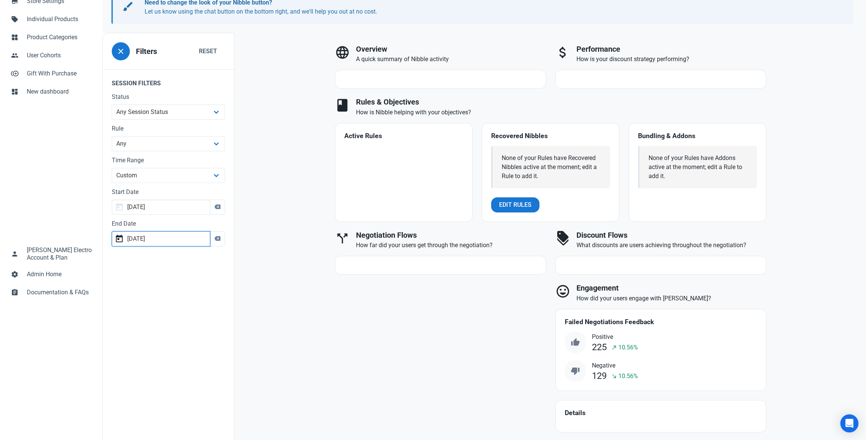  I want to click on label: Status, so click(168, 97).